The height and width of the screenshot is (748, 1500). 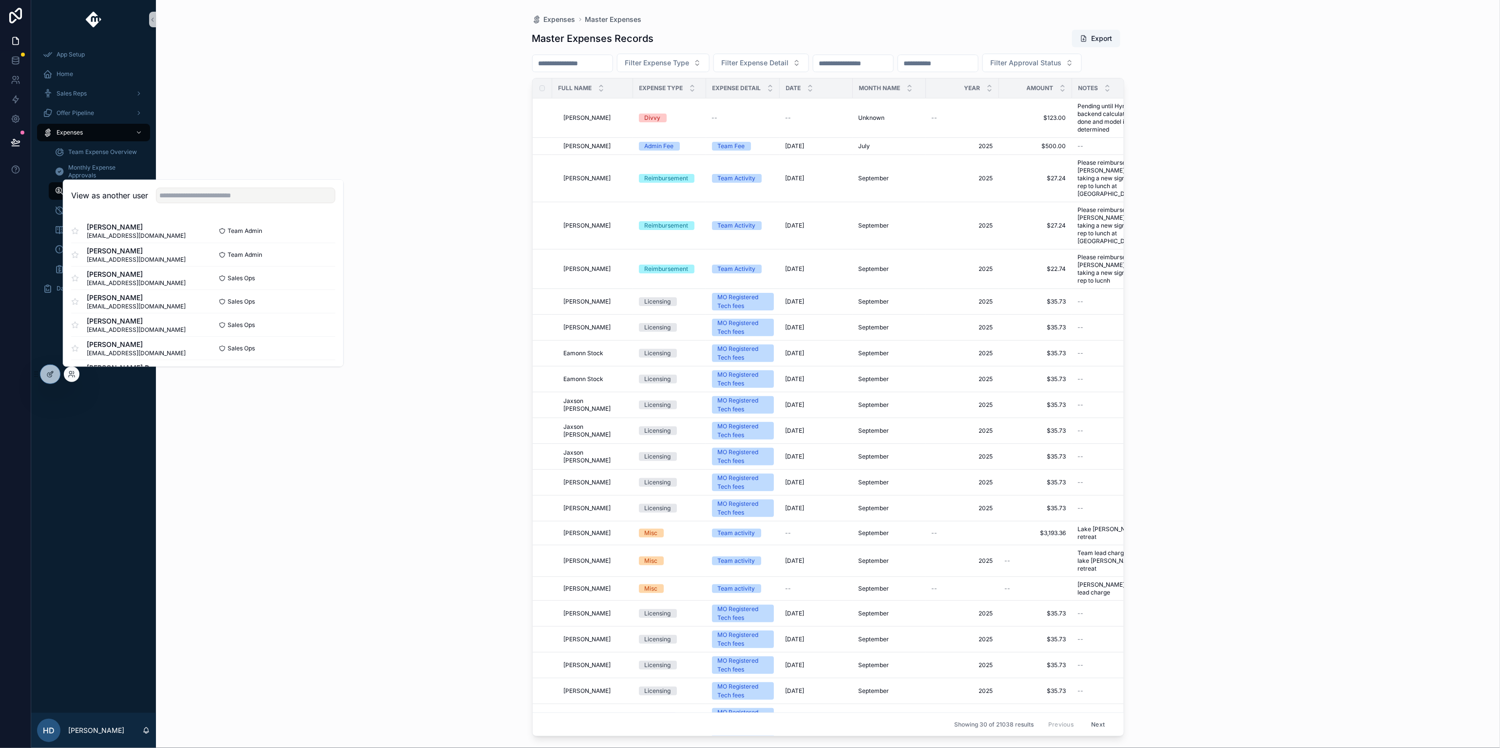 I want to click on span: Home, so click(x=65, y=74).